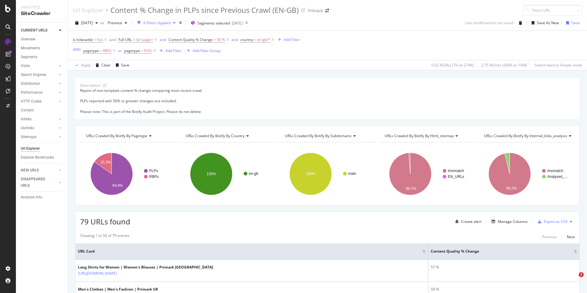  I want to click on div: Add Filter Group, so click(206, 50).